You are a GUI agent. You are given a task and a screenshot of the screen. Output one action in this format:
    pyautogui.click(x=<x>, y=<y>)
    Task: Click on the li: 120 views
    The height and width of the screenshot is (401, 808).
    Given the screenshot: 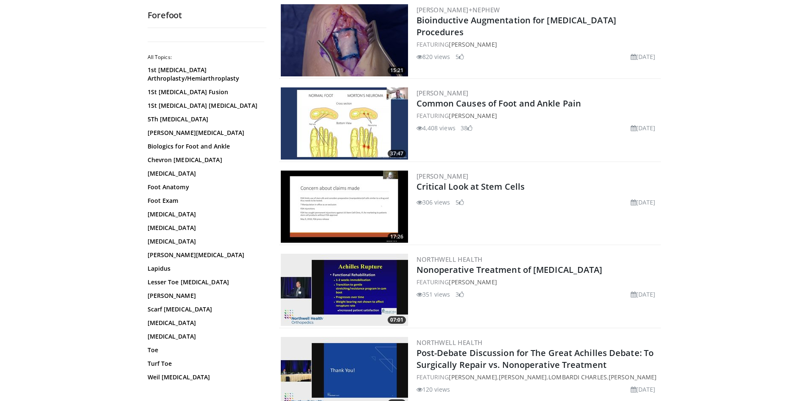 What is the action you would take?
    pyautogui.click(x=434, y=389)
    